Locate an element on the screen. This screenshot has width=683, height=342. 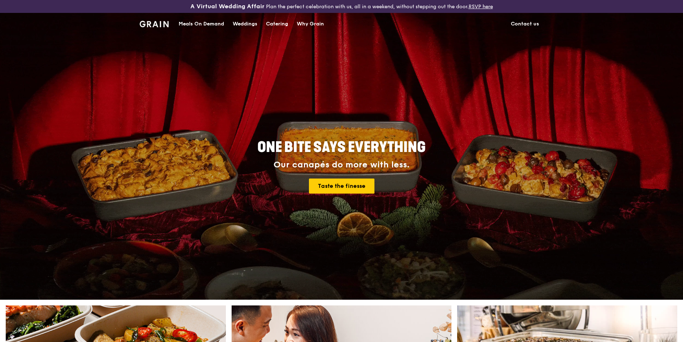
a: Why Grain is located at coordinates (310, 24).